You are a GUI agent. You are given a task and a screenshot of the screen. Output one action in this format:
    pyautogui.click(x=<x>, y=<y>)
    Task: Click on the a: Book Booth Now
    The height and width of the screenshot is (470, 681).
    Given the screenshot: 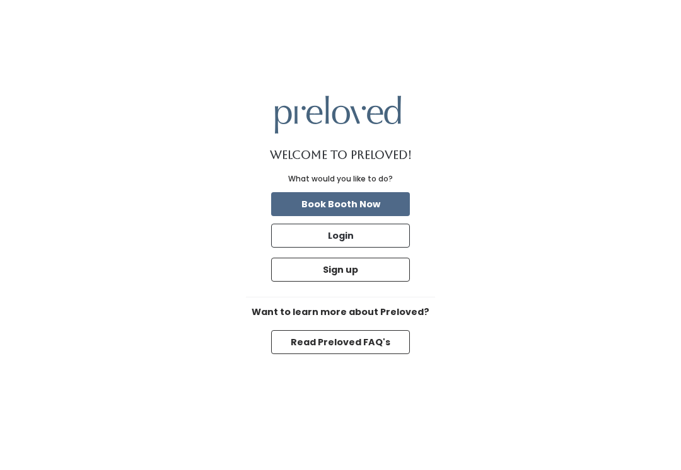 What is the action you would take?
    pyautogui.click(x=340, y=204)
    